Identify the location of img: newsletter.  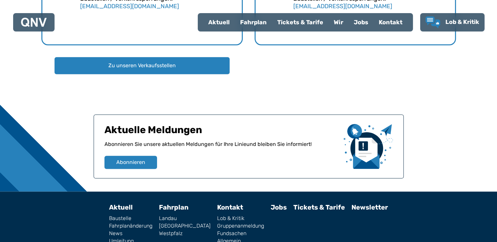
(368, 146).